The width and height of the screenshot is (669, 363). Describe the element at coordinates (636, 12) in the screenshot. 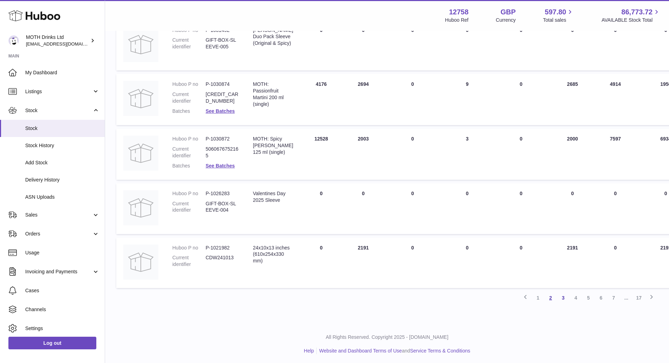

I see `span: 86,773.72` at that location.